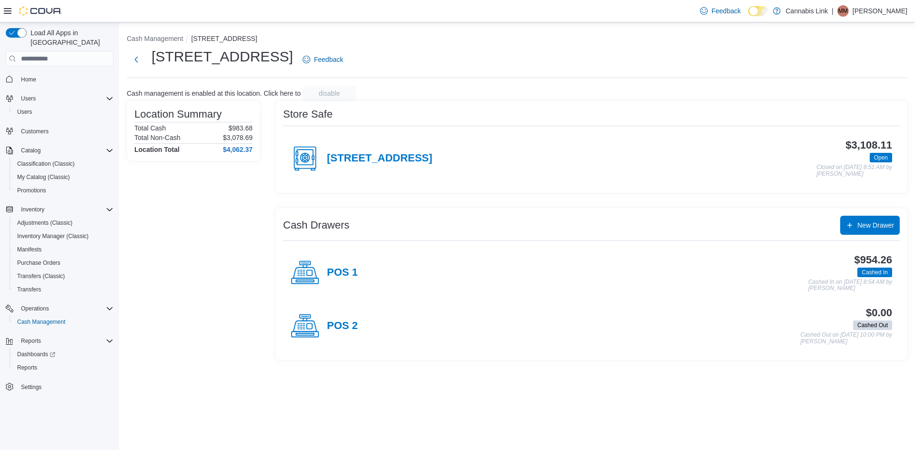 The width and height of the screenshot is (915, 450). I want to click on button: Inventory, so click(32, 210).